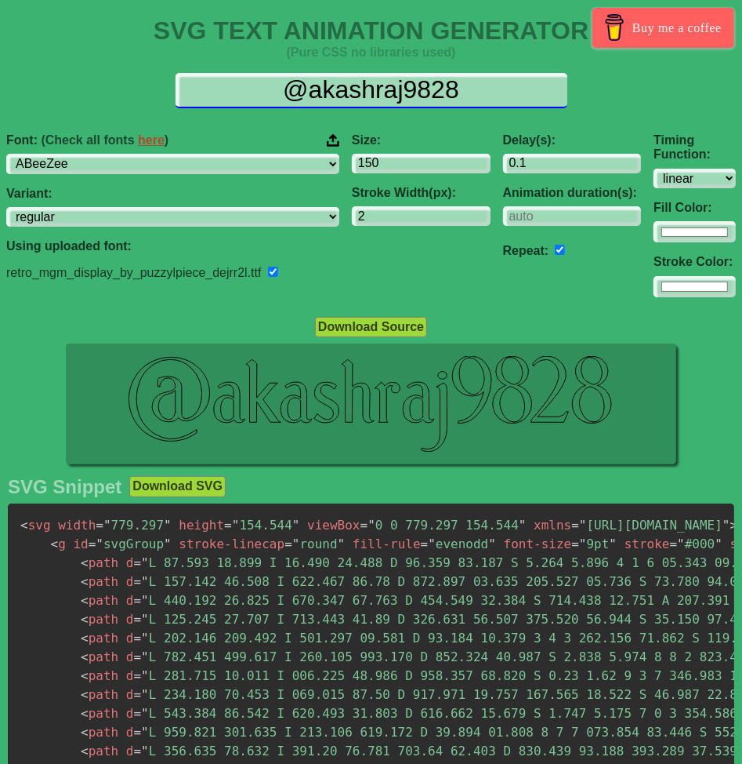 The image size is (742, 764). I want to click on label: retro_mgm_display_by_puzzylpiece_dejrr2l.ttf, so click(134, 272).